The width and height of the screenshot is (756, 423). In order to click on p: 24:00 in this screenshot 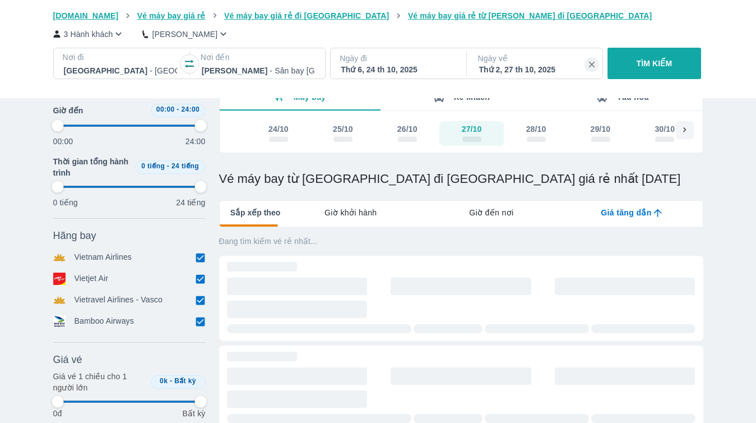, I will do `click(196, 141)`.